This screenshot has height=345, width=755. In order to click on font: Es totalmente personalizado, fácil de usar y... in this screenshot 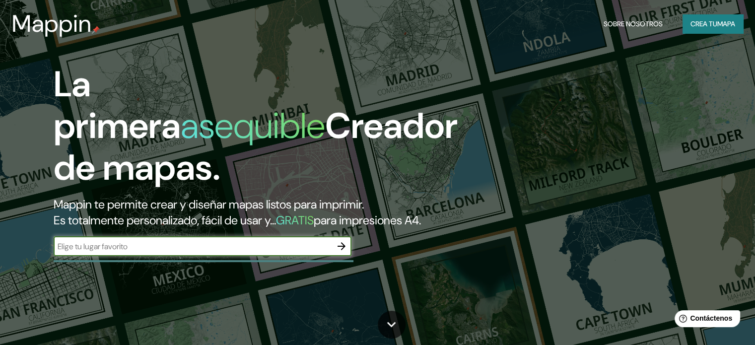, I will do `click(165, 220)`.